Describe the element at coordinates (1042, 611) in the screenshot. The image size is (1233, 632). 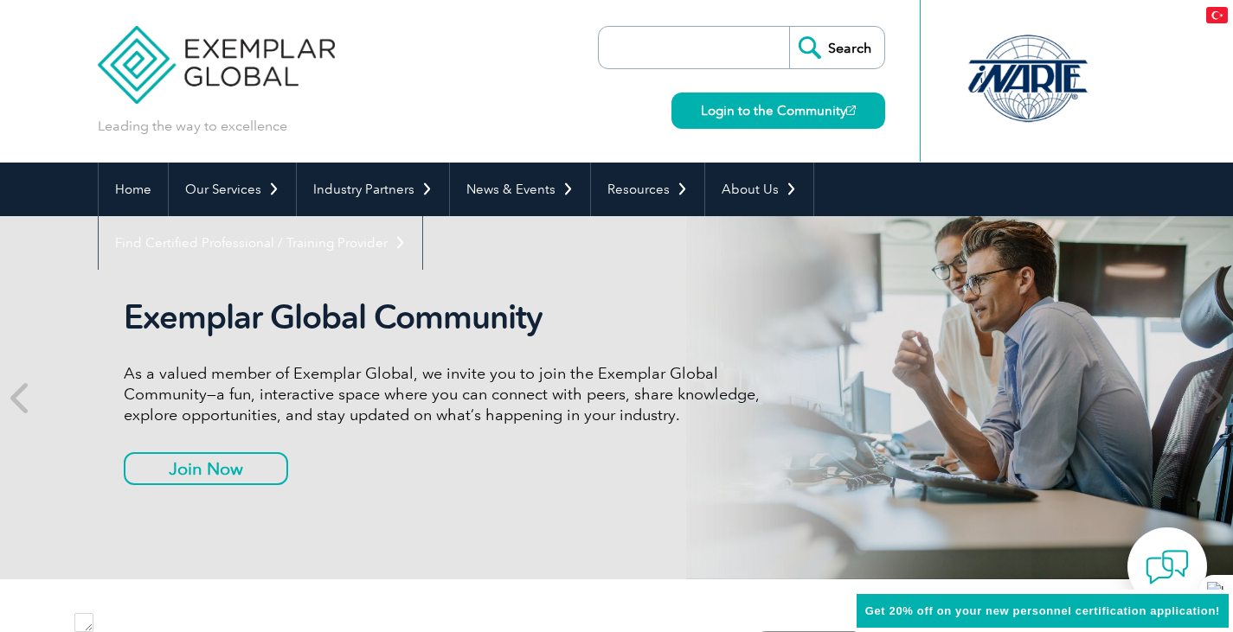
I see `span: Get 20% off on your new personnel certification application!` at that location.